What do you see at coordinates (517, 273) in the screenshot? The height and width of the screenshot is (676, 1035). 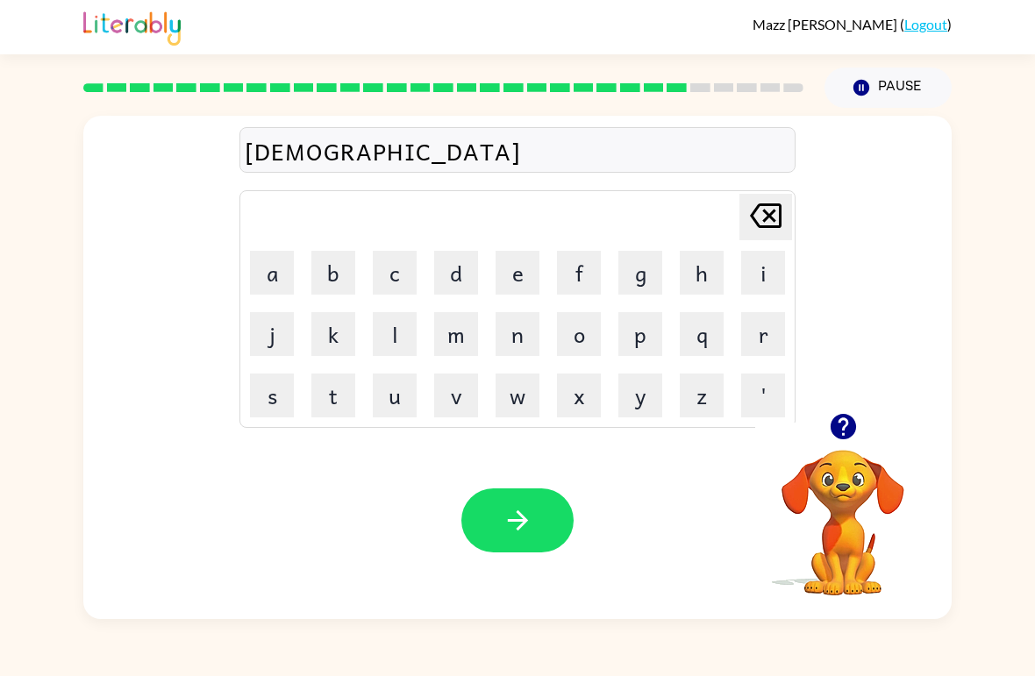 I see `button: e` at bounding box center [517, 273].